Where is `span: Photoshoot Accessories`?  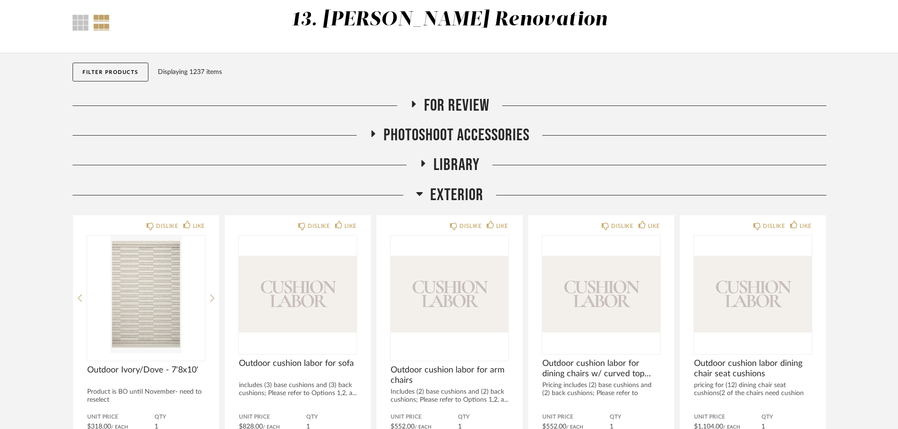
span: Photoshoot Accessories is located at coordinates (457, 135).